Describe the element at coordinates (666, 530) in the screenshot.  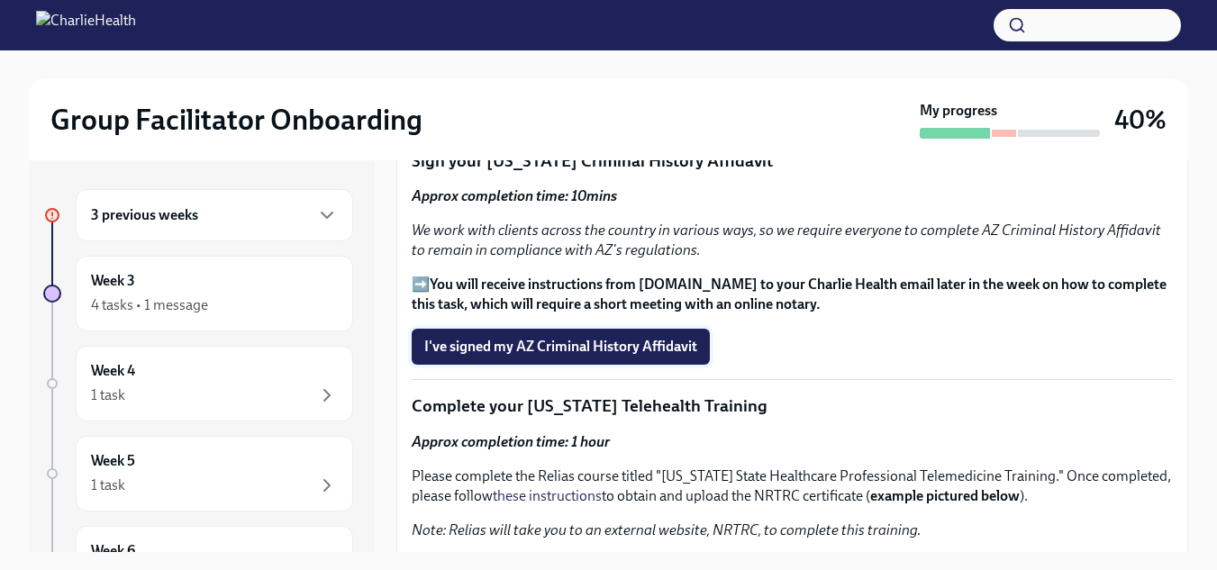
I see `em: Note: Relias will take you to an external website, NRTRC, to complete this training.` at that location.